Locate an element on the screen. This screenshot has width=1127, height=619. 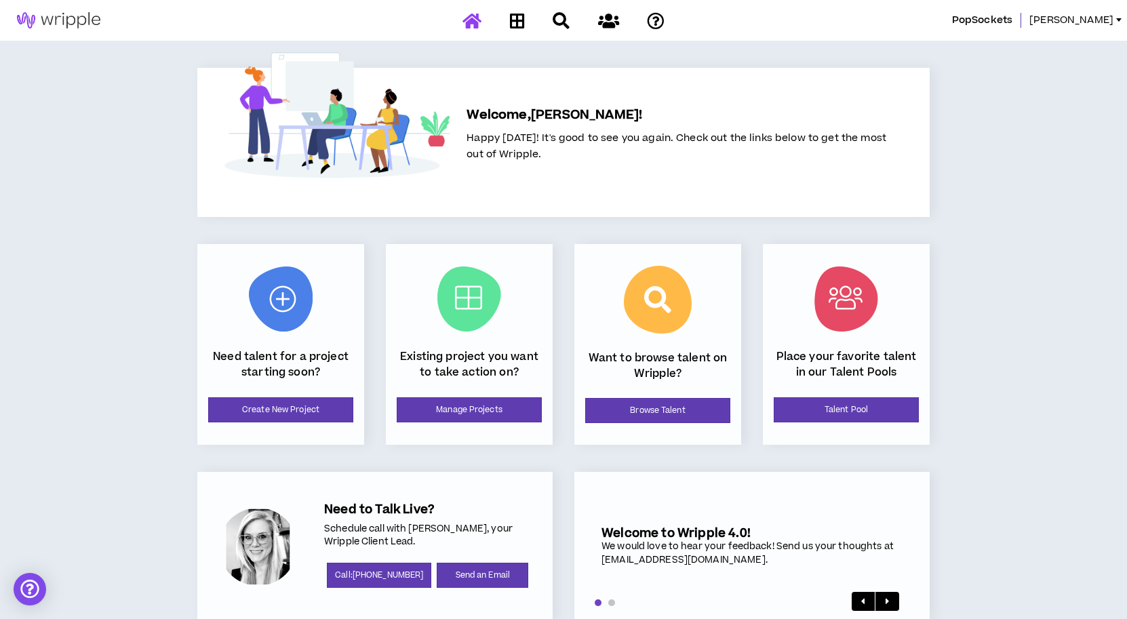
a: Create New Project is located at coordinates (281, 410).